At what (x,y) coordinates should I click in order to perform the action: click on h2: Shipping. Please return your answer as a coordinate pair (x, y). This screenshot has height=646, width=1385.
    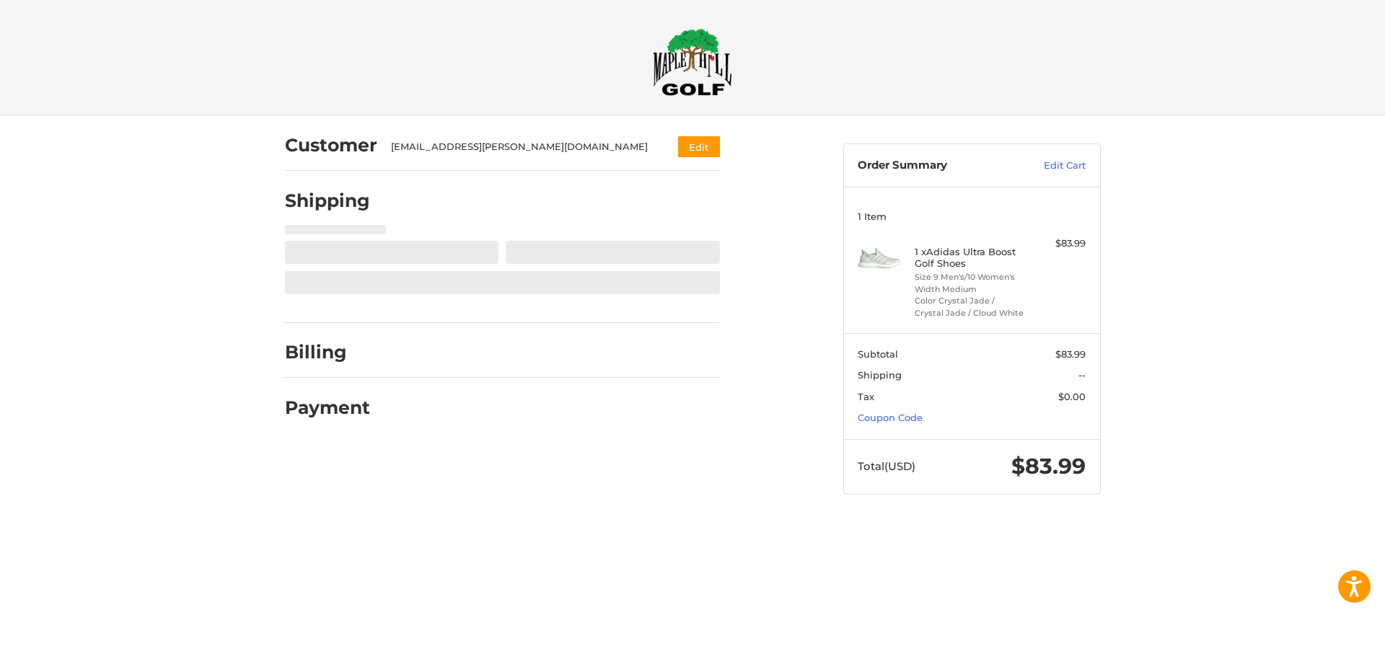
    Looking at the image, I should click on (328, 201).